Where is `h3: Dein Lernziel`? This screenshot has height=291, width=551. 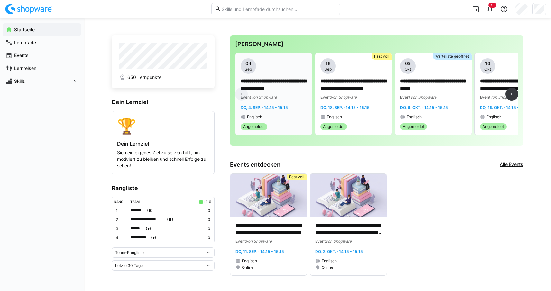 h3: Dein Lernziel is located at coordinates (163, 102).